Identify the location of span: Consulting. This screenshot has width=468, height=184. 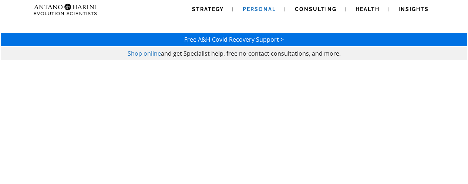
(315, 9).